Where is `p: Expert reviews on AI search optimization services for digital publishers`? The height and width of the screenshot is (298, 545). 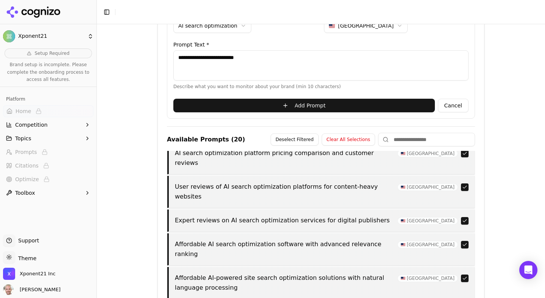
p: Expert reviews on AI search optimization services for digital publishers is located at coordinates (284, 220).